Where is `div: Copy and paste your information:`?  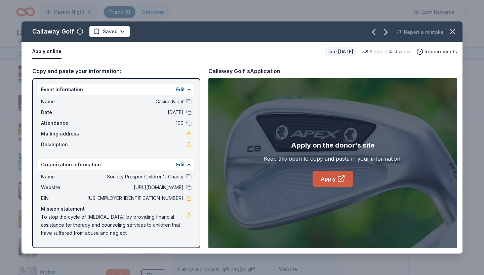
div: Copy and paste your information: is located at coordinates (116, 71).